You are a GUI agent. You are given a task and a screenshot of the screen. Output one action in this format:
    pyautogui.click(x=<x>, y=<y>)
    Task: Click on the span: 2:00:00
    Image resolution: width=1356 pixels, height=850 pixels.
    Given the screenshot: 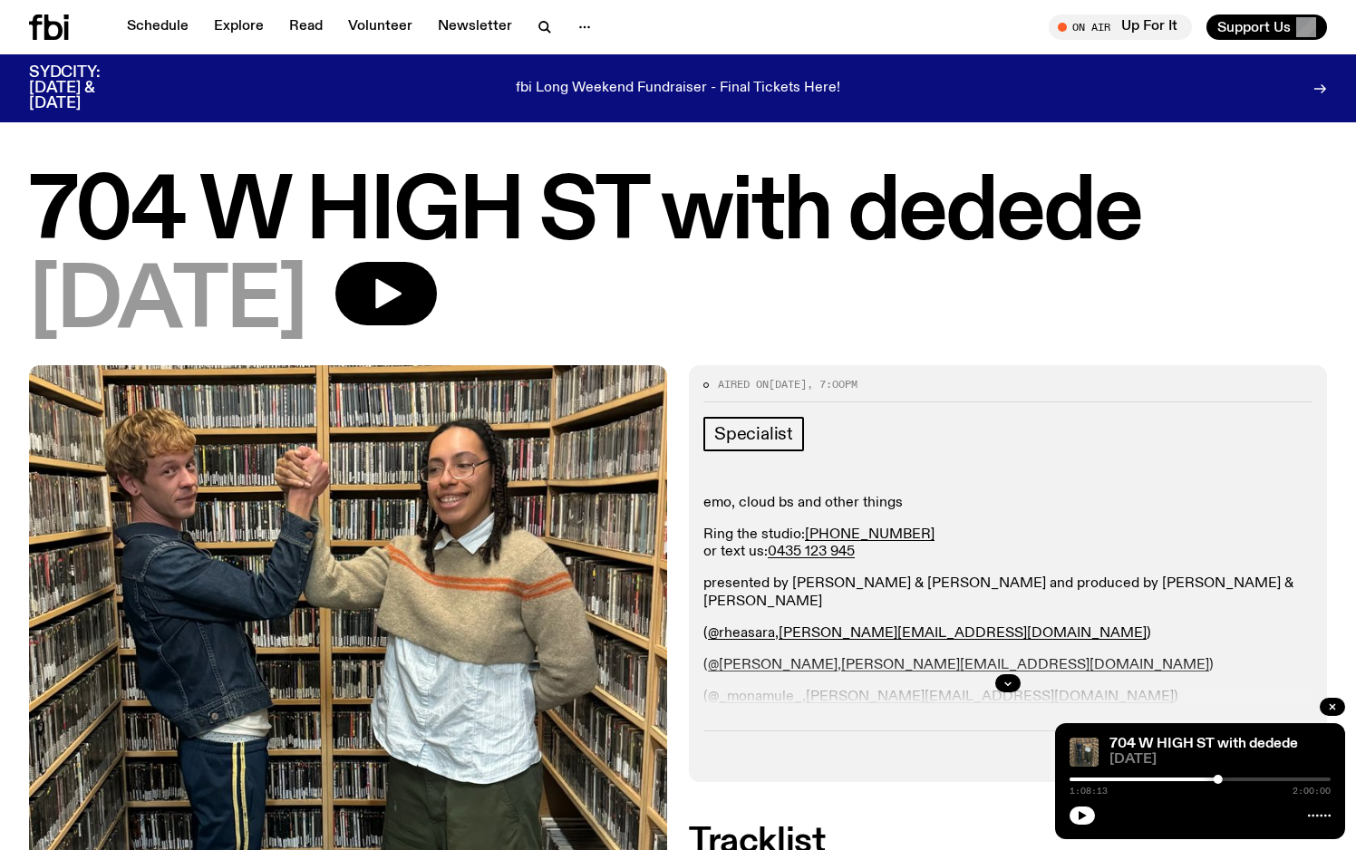 What is the action you would take?
    pyautogui.click(x=1311, y=791)
    